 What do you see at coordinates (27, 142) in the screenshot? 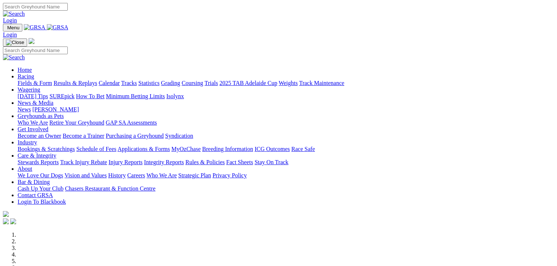
I see `a: Industry` at bounding box center [27, 142].